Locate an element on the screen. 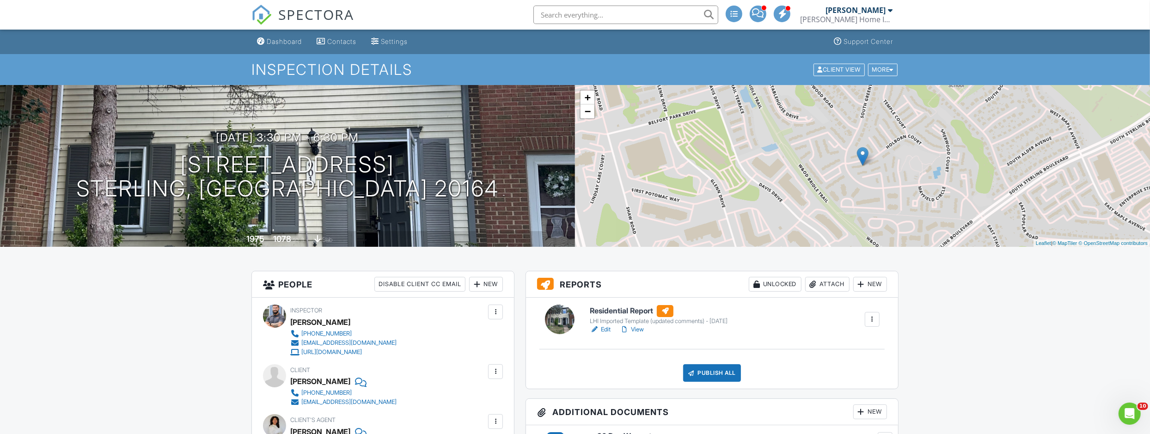  h3: Additional Documents is located at coordinates (712, 412).